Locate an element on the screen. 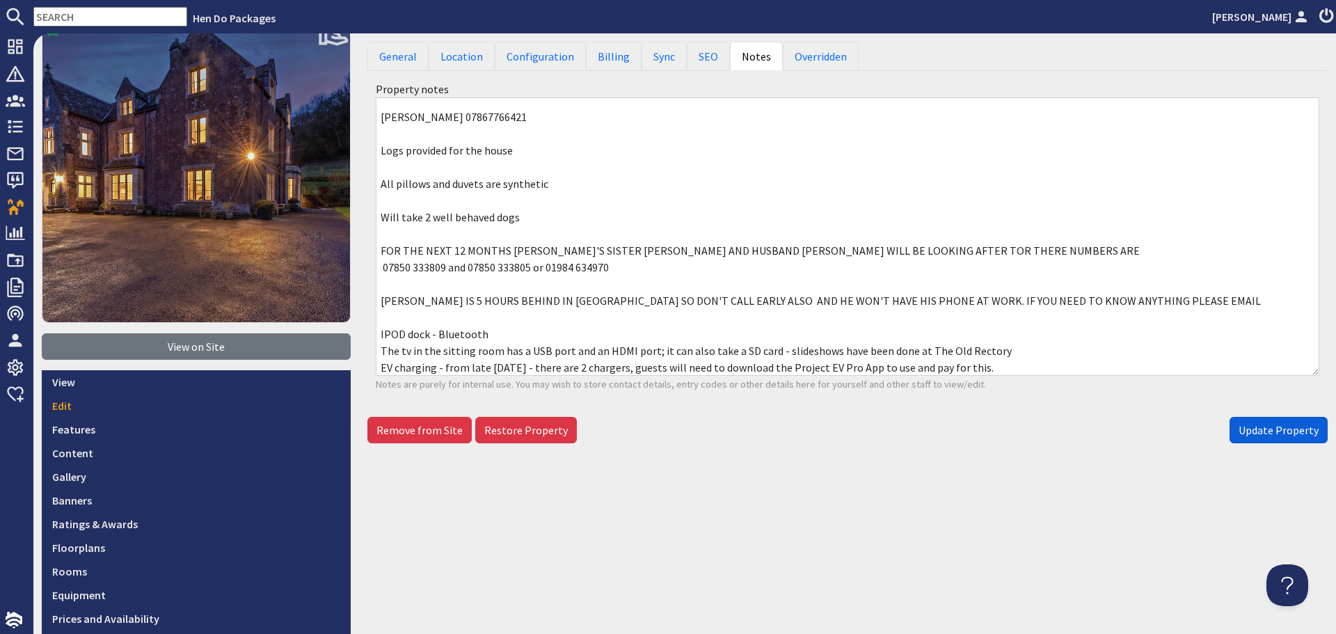 This screenshot has height=634, width=1336. a: Overridden is located at coordinates (820, 56).